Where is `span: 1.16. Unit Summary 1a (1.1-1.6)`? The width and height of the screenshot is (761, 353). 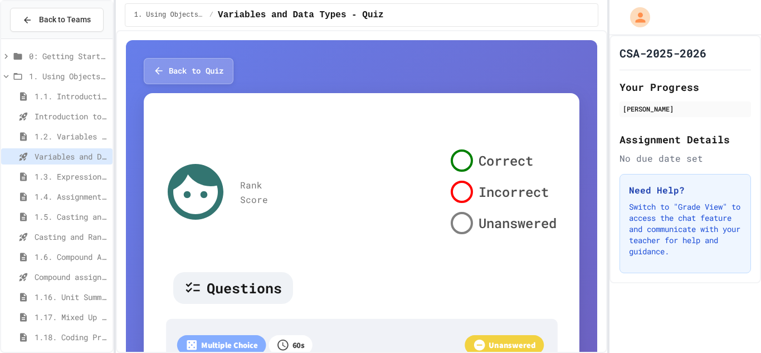
span: 1.16. Unit Summary 1a (1.1-1.6) is located at coordinates (71, 297).